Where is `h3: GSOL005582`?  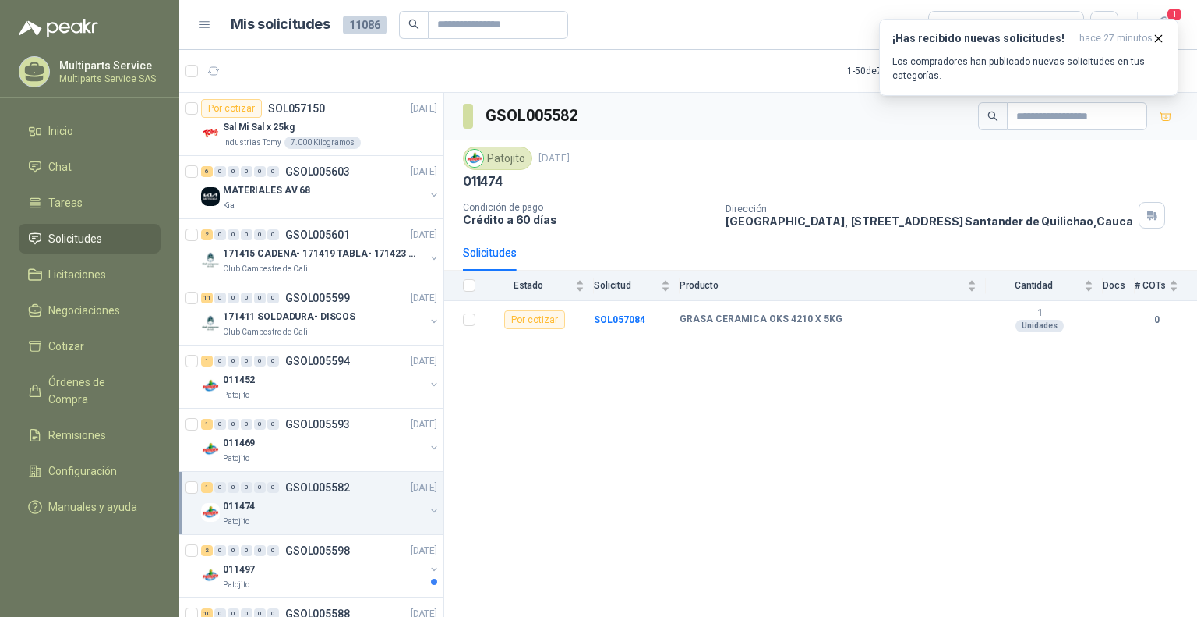 h3: GSOL005582 is located at coordinates (532, 115).